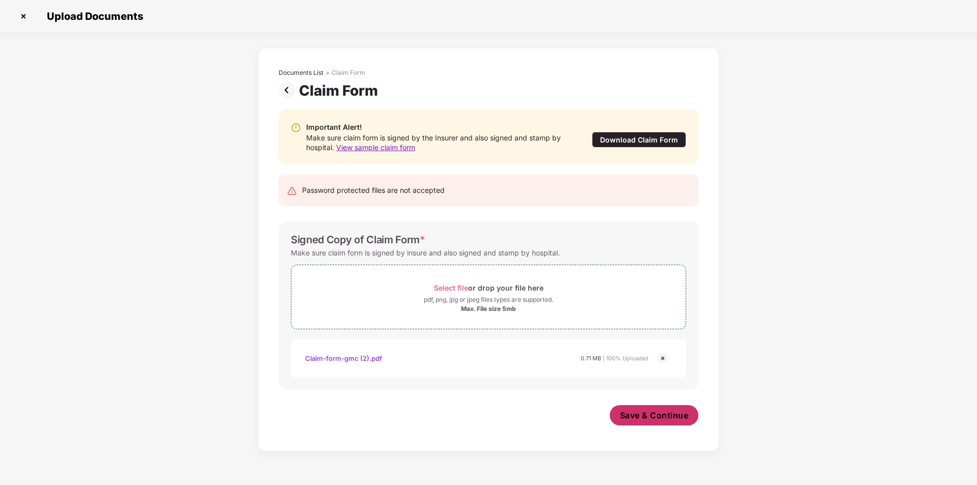 The height and width of the screenshot is (485, 977). I want to click on div: or drop your file here, so click(488, 288).